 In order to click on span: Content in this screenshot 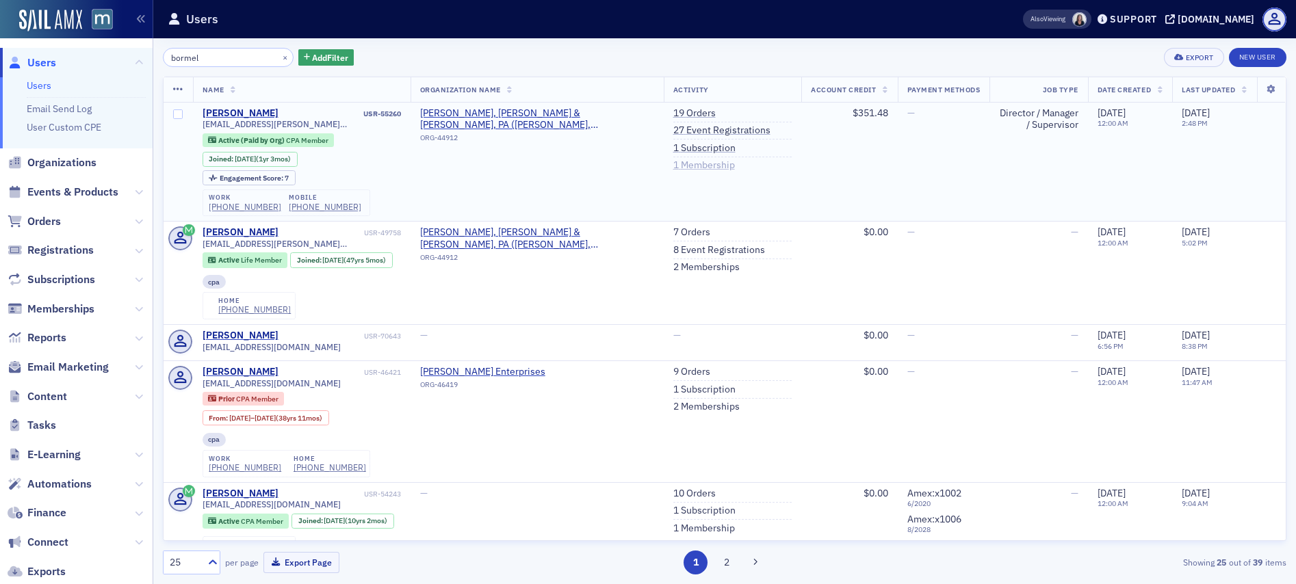, I will do `click(47, 397)`.